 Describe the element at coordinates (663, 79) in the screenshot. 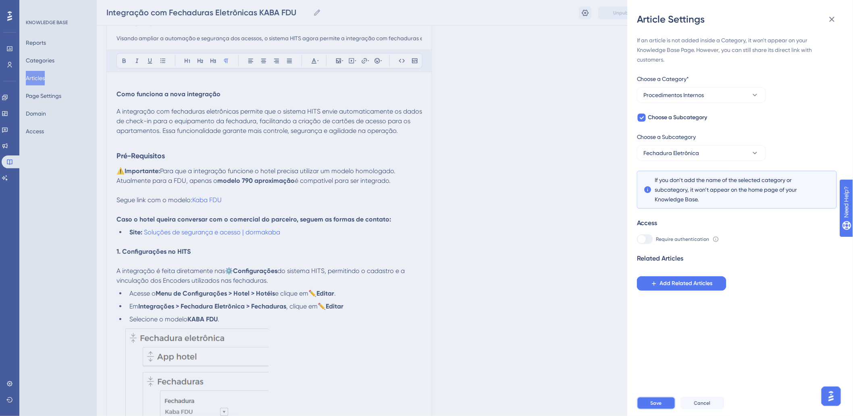

I see `span: Choose a Category*` at that location.